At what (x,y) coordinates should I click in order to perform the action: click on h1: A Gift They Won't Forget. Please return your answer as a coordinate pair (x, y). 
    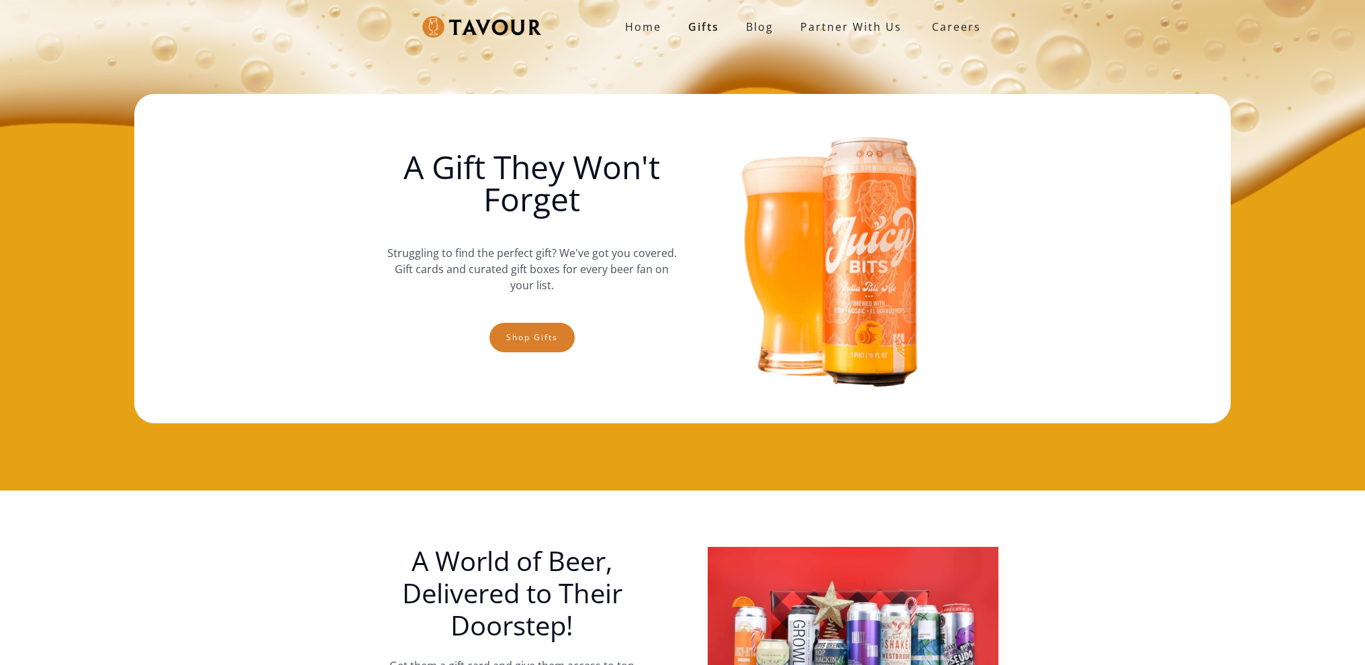
    Looking at the image, I should click on (532, 183).